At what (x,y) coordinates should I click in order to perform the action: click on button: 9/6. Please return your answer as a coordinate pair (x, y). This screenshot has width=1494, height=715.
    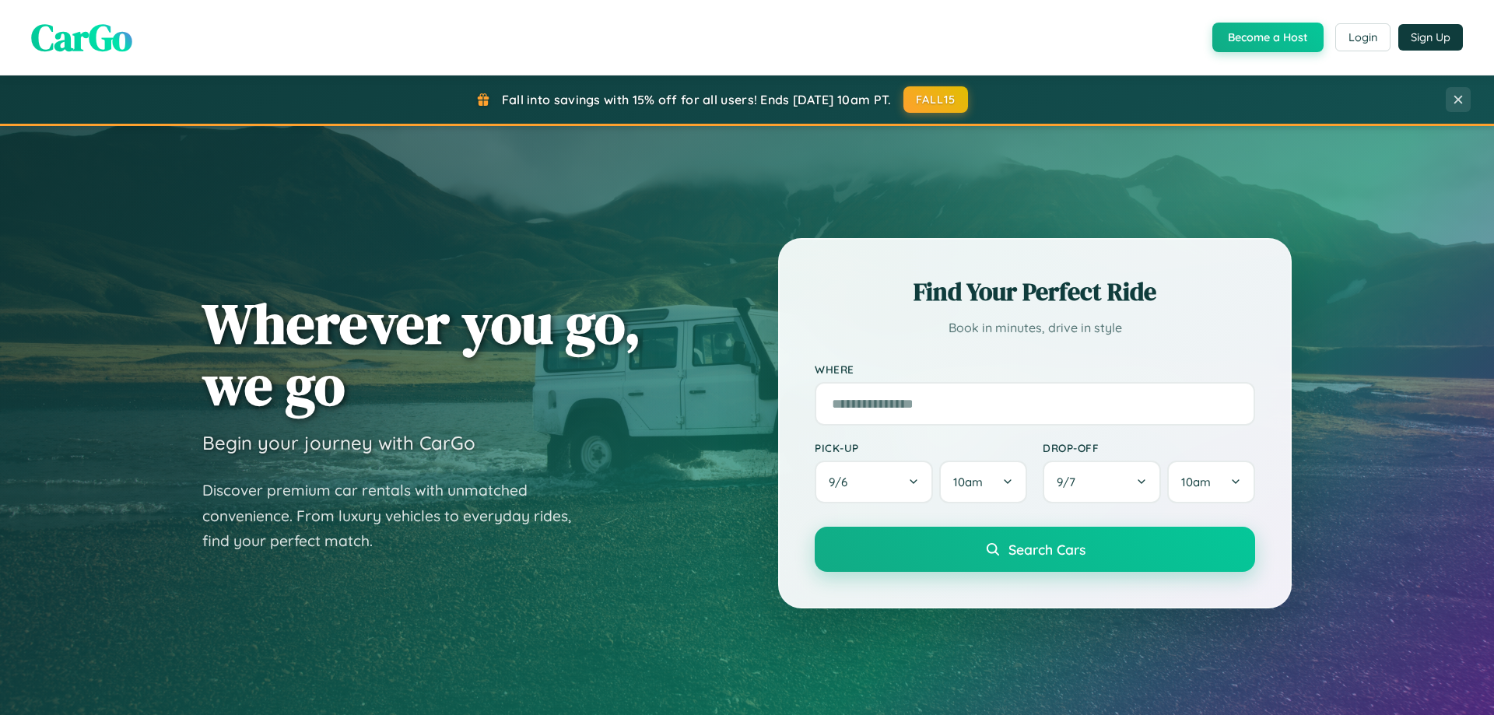
    Looking at the image, I should click on (874, 482).